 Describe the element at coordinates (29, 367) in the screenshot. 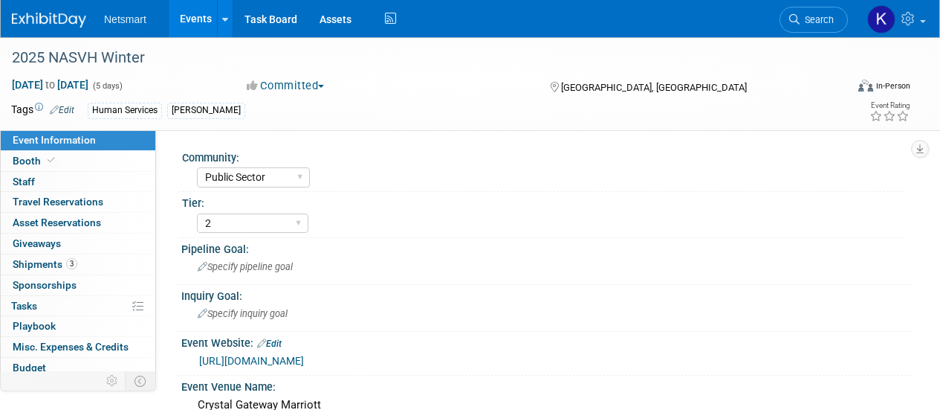

I see `span: Budget` at that location.